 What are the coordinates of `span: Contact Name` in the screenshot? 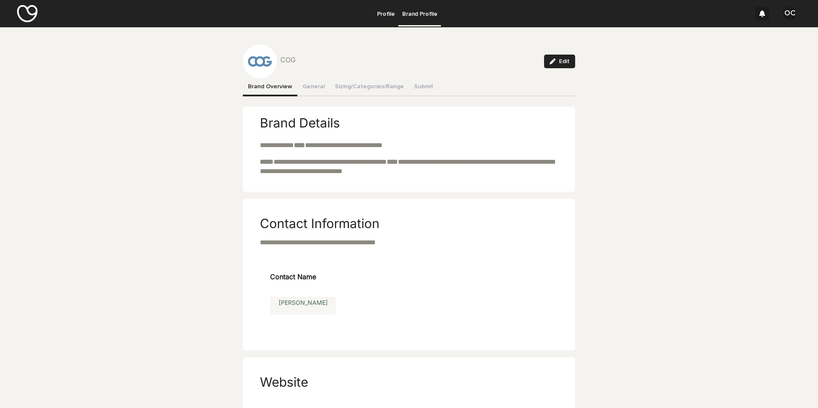 It's located at (293, 282).